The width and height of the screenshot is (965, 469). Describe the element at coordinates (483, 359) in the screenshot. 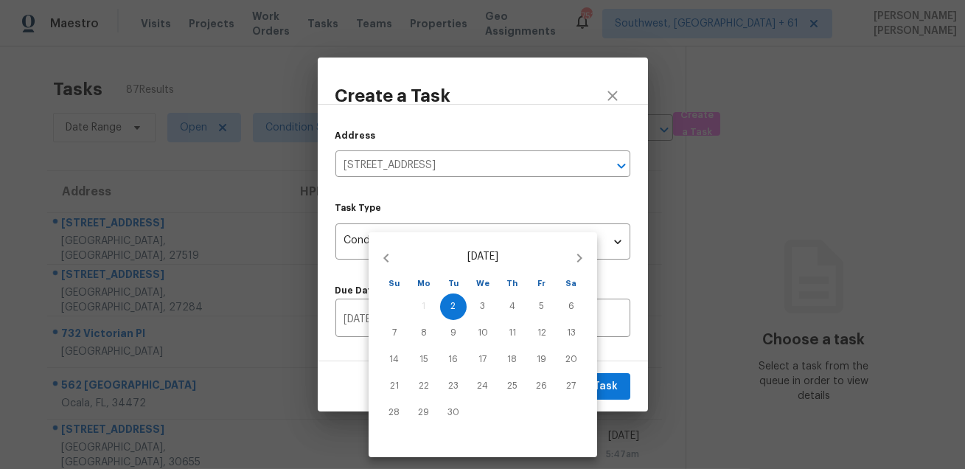

I see `p: 17` at that location.